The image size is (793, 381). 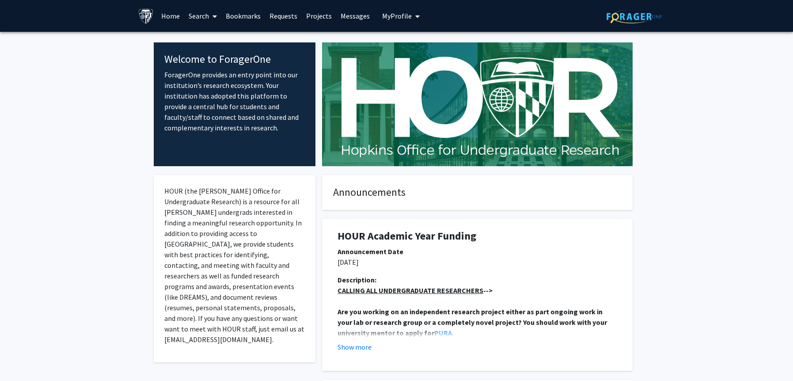 I want to click on a: Projects, so click(x=319, y=16).